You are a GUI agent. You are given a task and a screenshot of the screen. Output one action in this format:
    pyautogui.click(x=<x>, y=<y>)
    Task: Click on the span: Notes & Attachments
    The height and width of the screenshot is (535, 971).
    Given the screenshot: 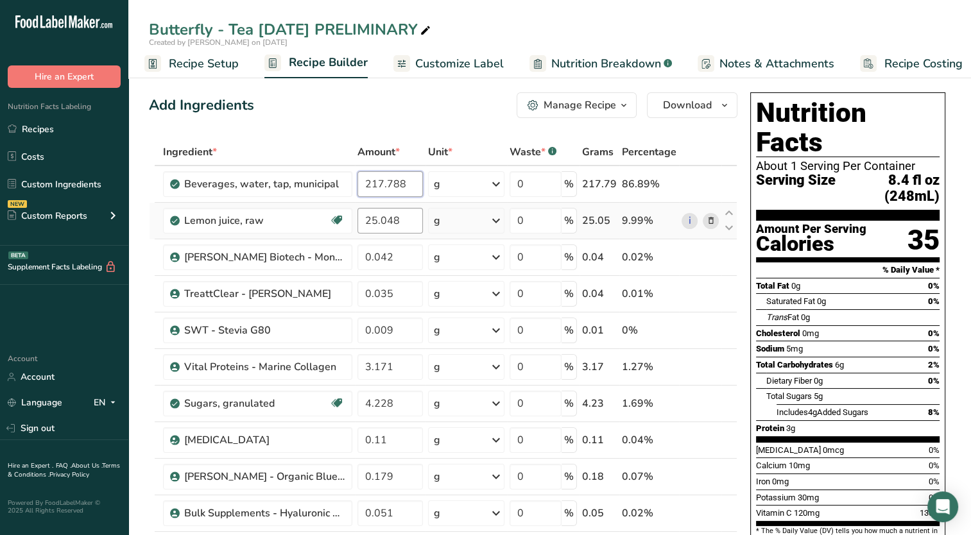 What is the action you would take?
    pyautogui.click(x=776, y=64)
    